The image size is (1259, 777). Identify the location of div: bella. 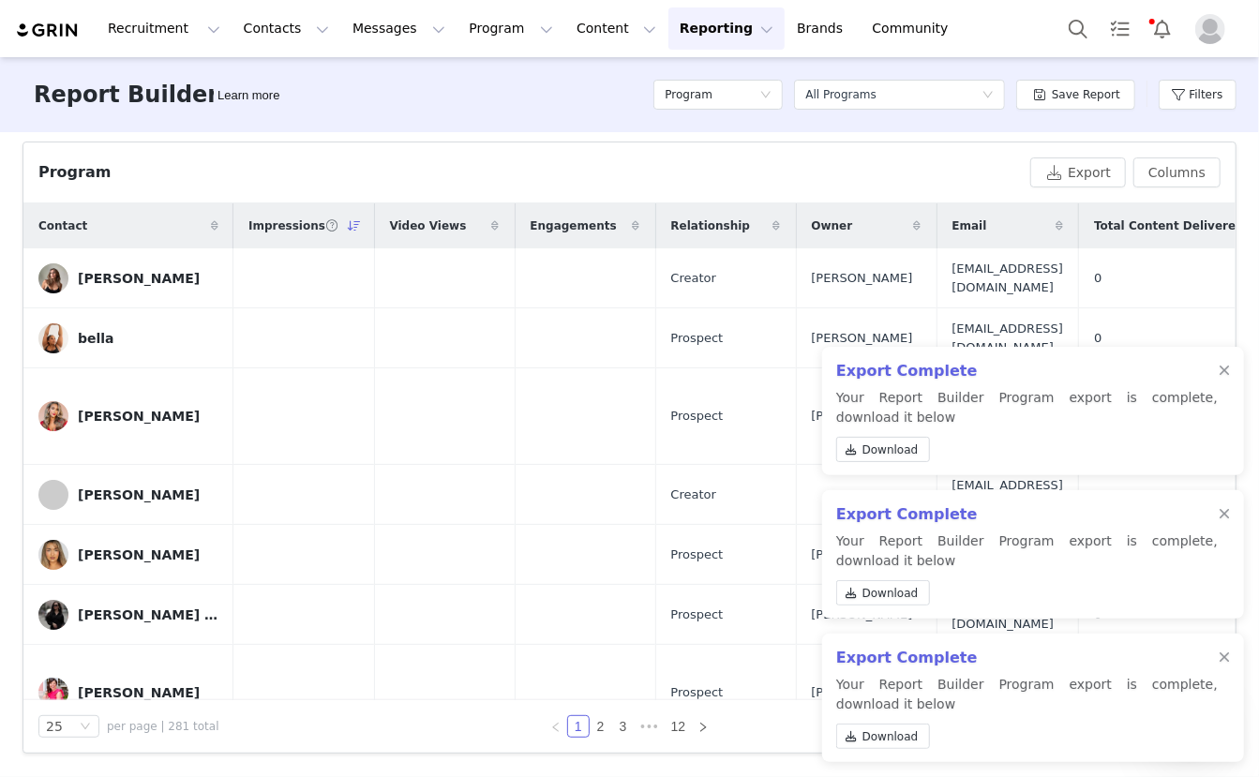
(96, 338).